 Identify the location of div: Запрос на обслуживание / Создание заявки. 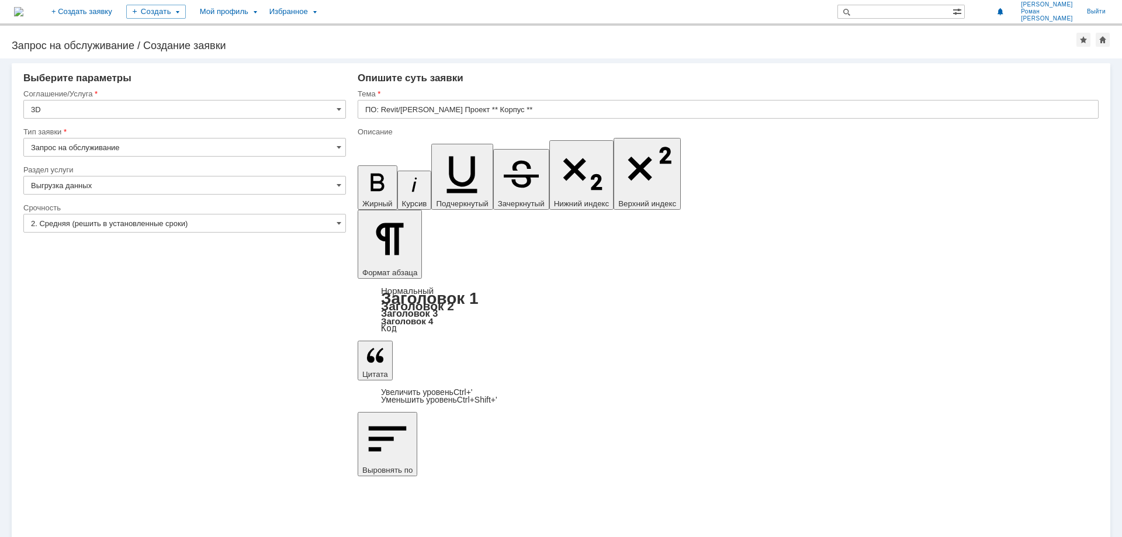
(544, 46).